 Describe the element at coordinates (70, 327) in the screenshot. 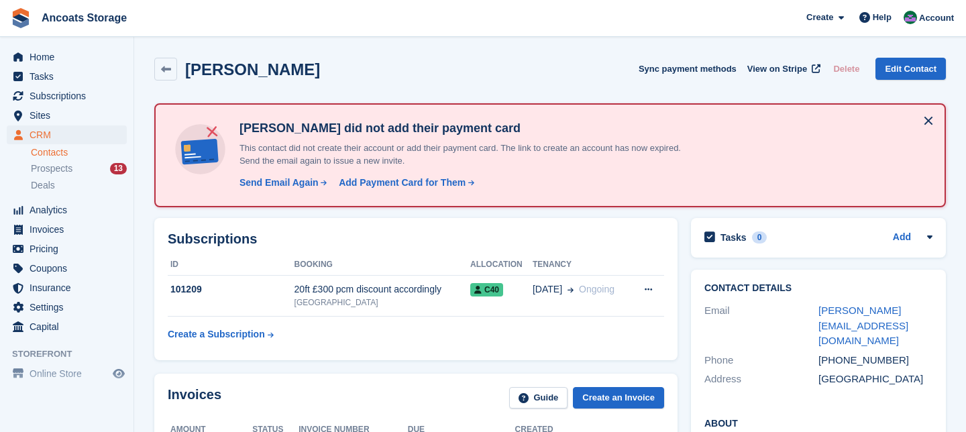

I see `span: Capital` at that location.